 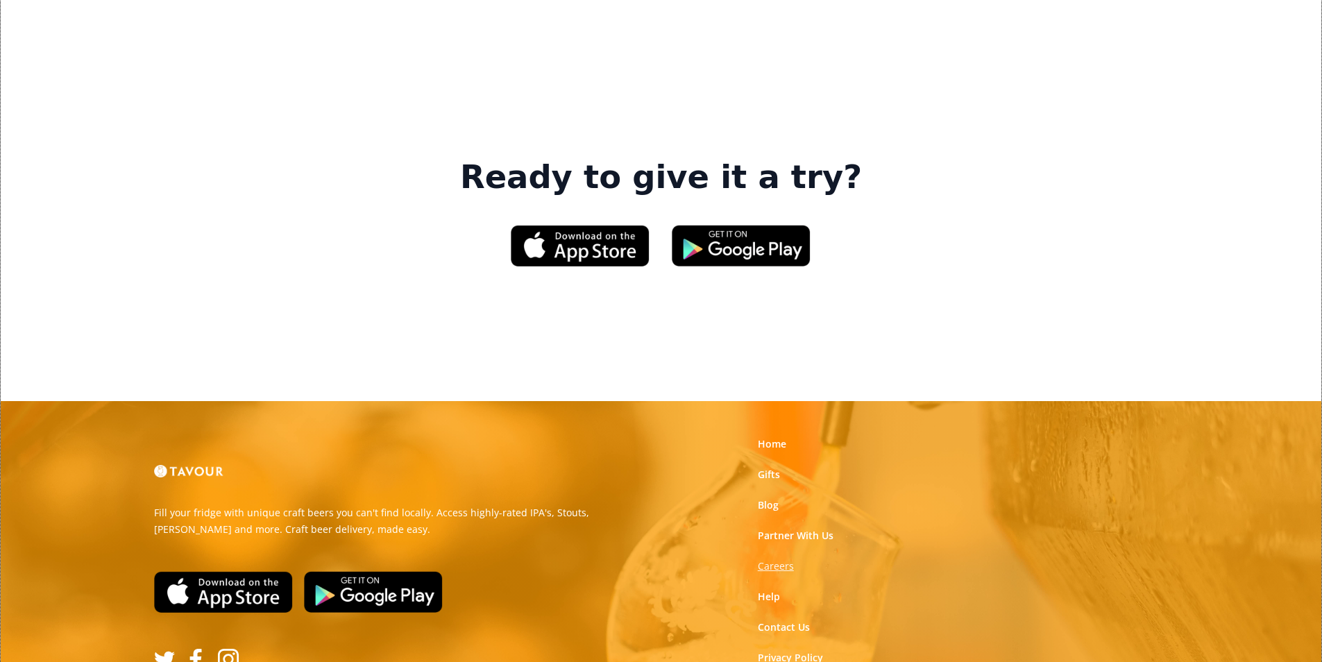 I want to click on a: Contact Us, so click(x=784, y=627).